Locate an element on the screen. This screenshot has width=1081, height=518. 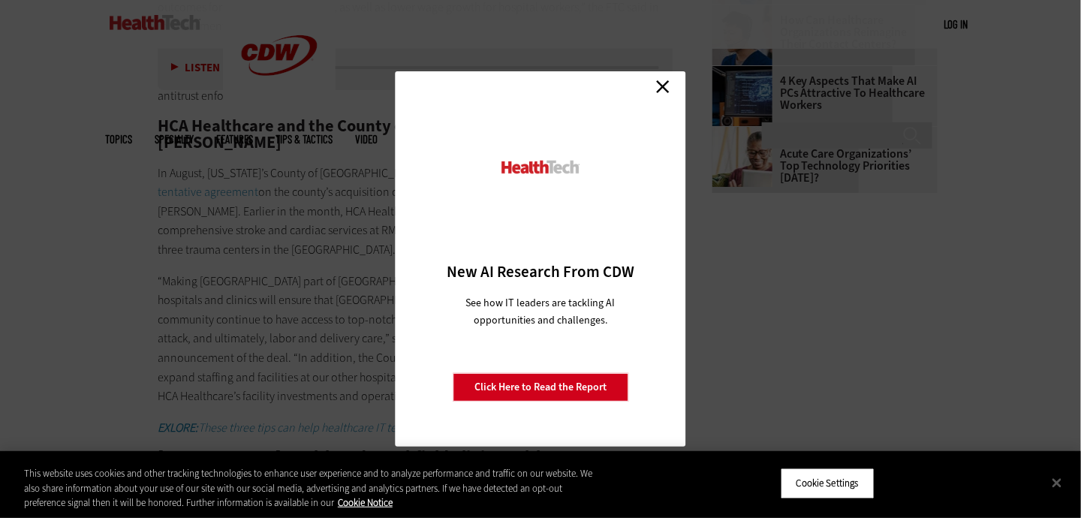
img: HealthTech_0.png is located at coordinates (540, 167).